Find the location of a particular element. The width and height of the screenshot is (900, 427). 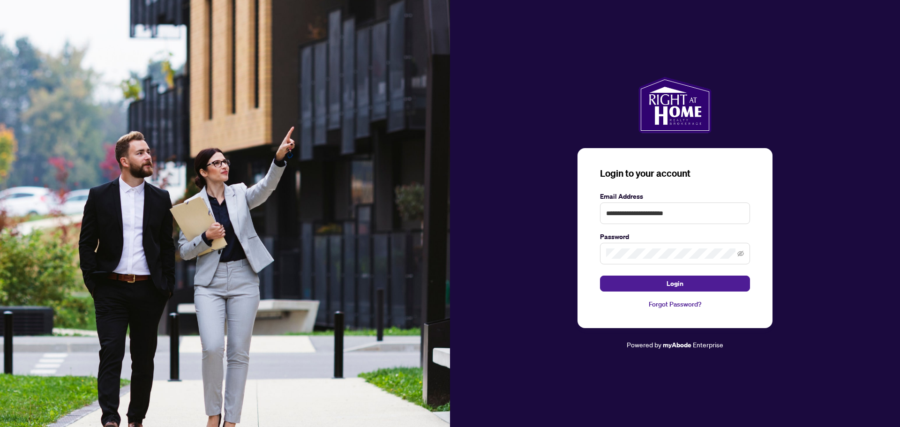

button: Login is located at coordinates (675, 284).